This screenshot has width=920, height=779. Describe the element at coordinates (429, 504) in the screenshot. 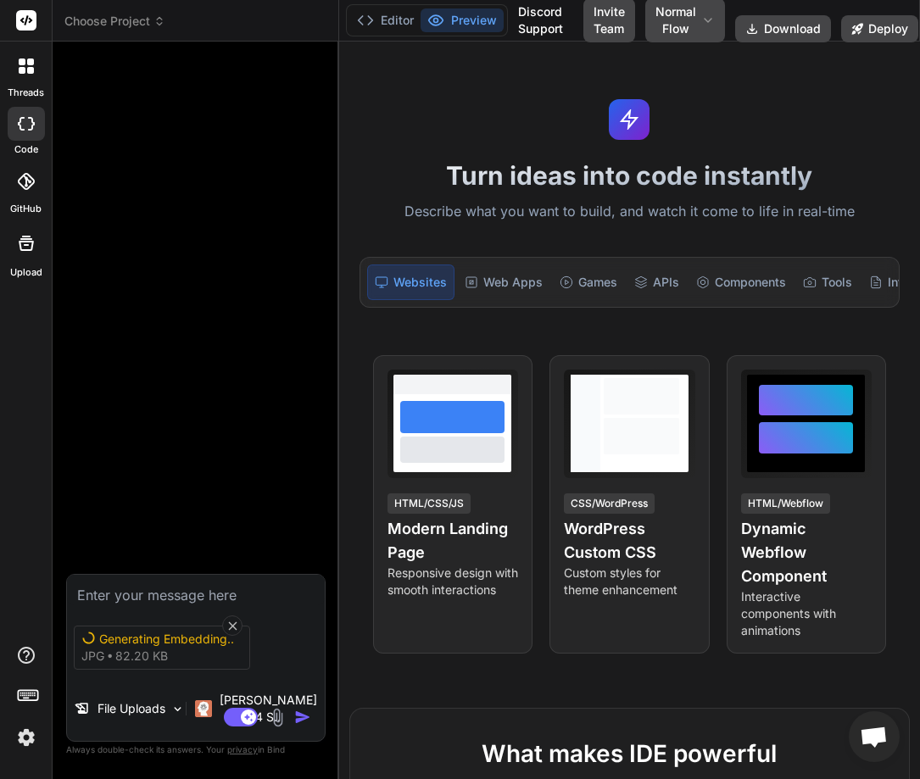

I see `div: HTML/CSS/JS` at that location.